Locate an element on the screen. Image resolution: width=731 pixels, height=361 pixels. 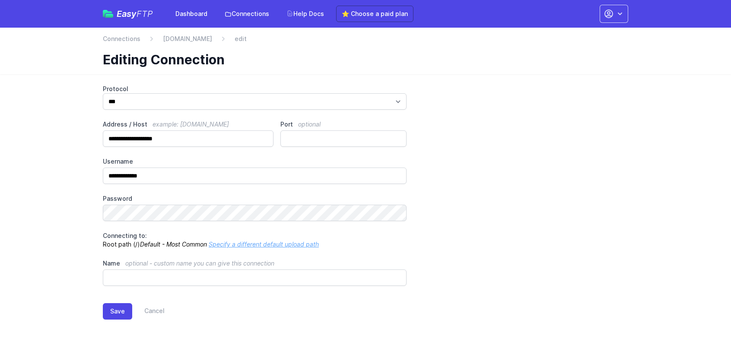
label: Protocol is located at coordinates (254, 89).